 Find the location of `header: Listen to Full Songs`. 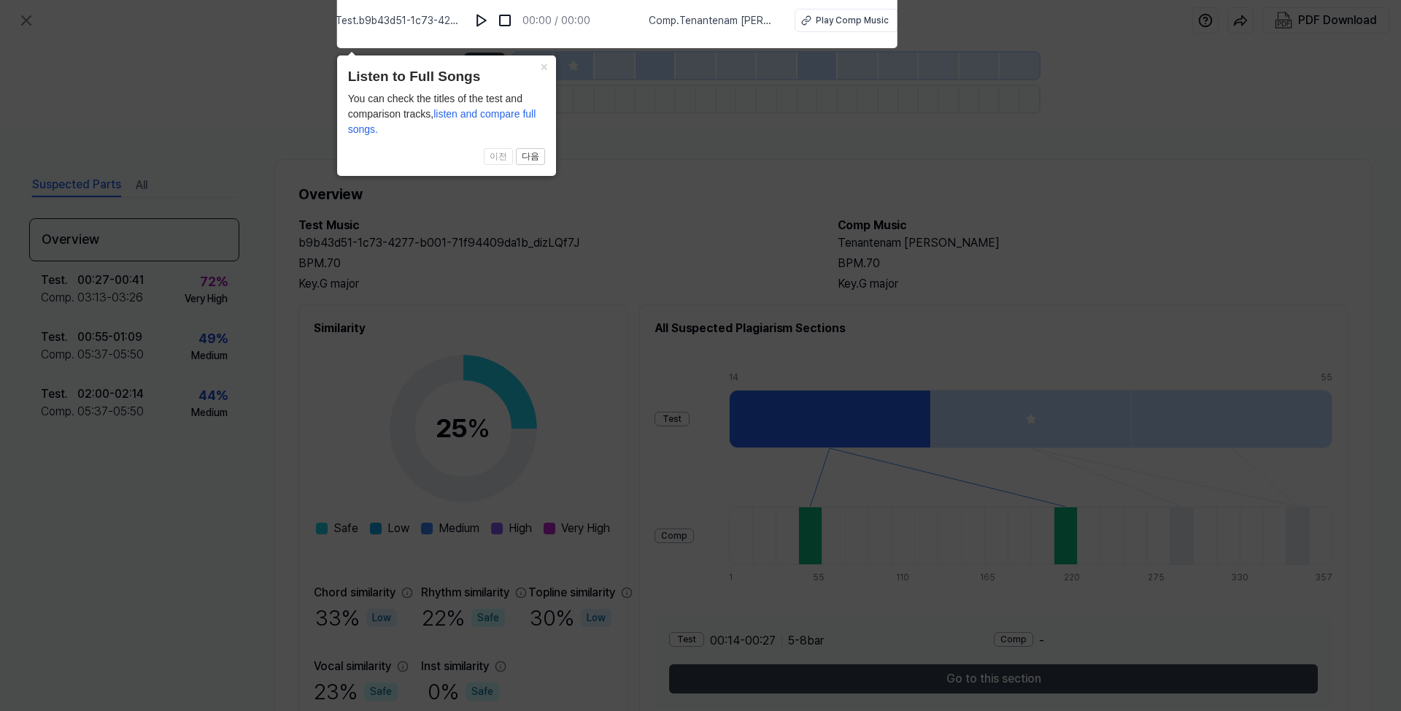

header: Listen to Full Songs is located at coordinates (447, 77).